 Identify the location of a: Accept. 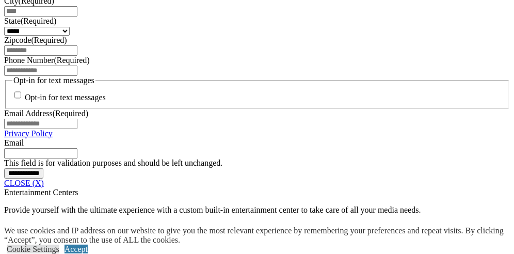
(76, 249).